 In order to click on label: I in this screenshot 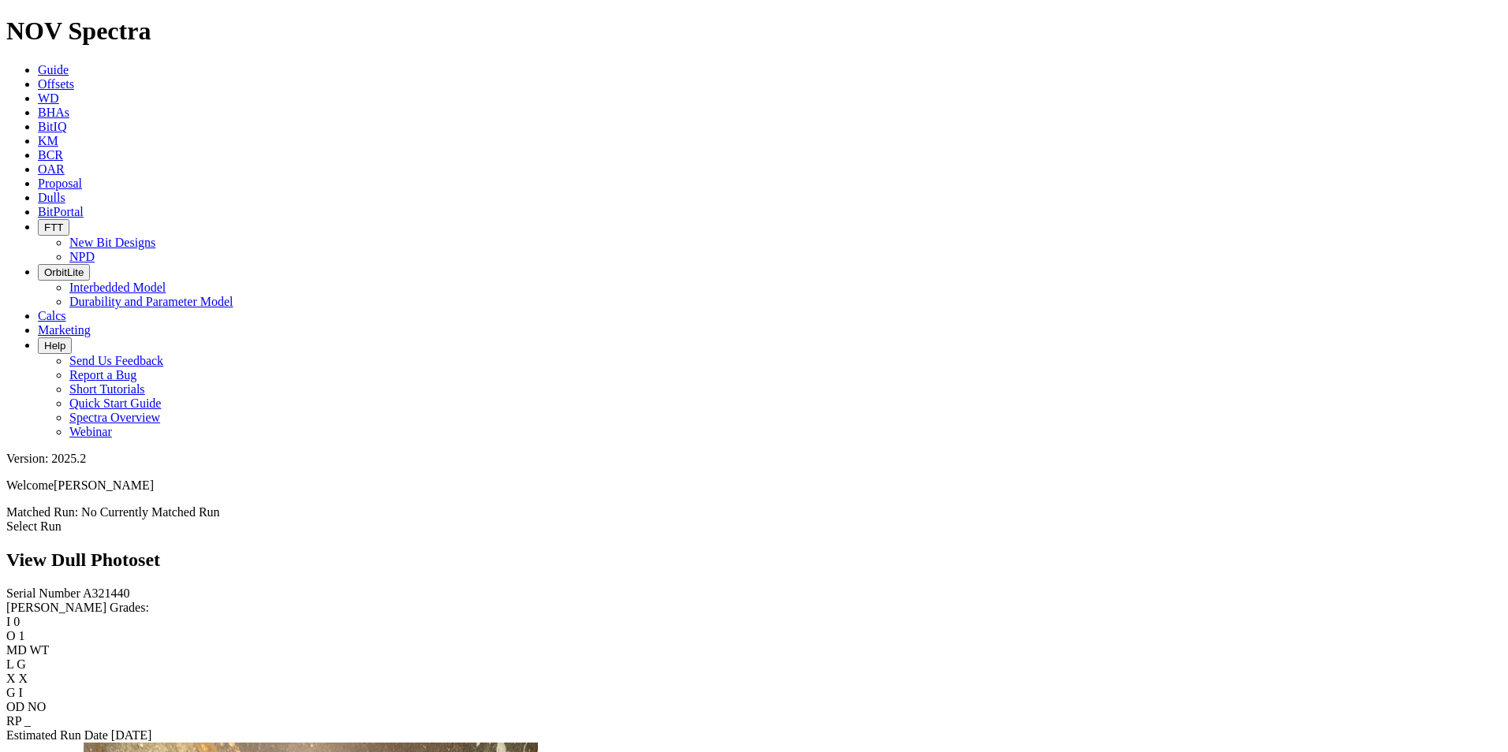, I will do `click(8, 621)`.